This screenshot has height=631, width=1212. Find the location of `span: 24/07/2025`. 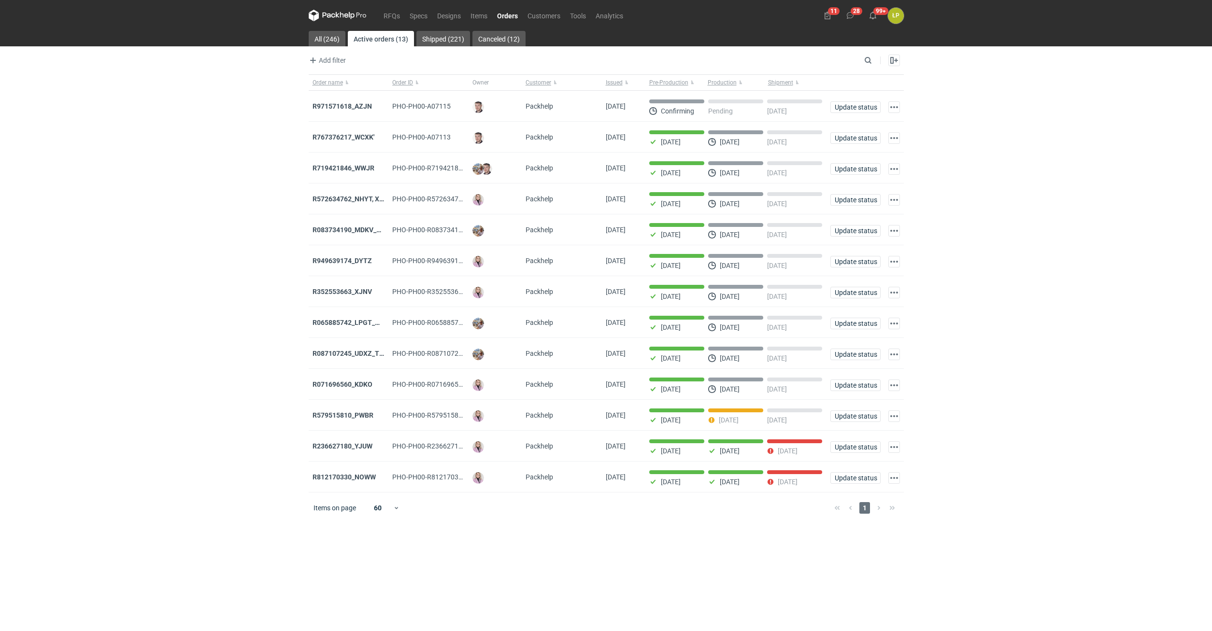

span: 24/07/2025 is located at coordinates (615, 477).